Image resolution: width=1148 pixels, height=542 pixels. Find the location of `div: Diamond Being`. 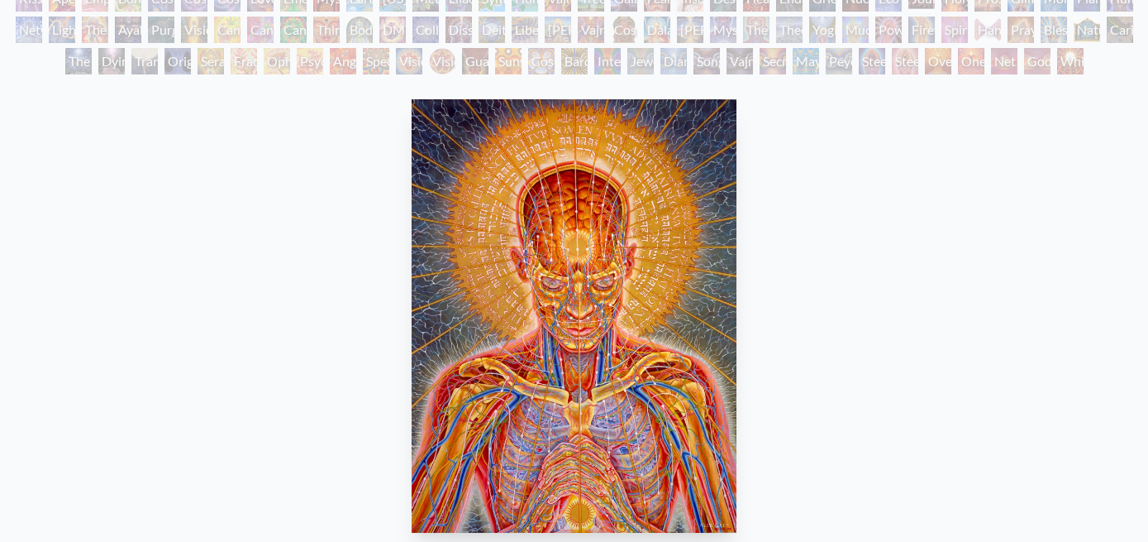

div: Diamond Being is located at coordinates (674, 61).